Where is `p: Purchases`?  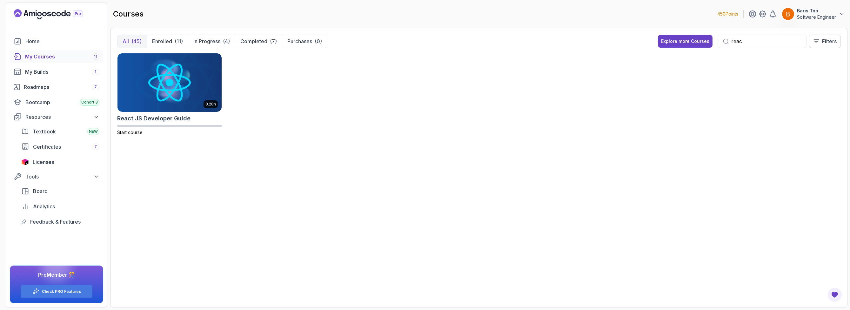 p: Purchases is located at coordinates (300, 41).